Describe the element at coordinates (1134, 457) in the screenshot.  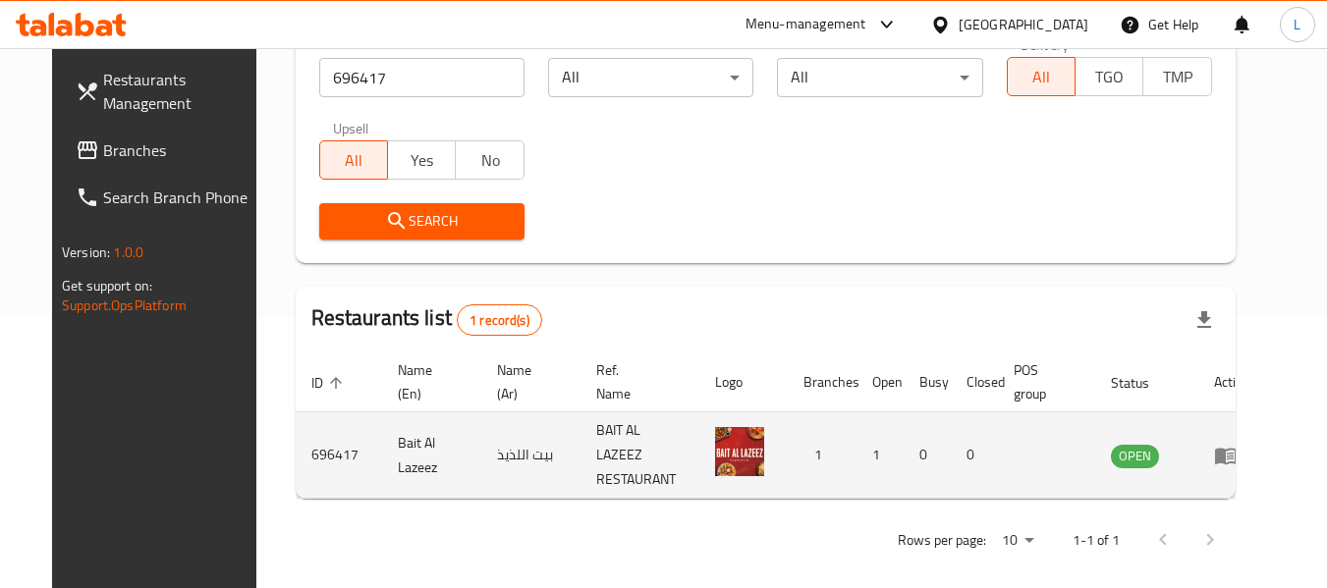
I see `div: OPEN` at that location.